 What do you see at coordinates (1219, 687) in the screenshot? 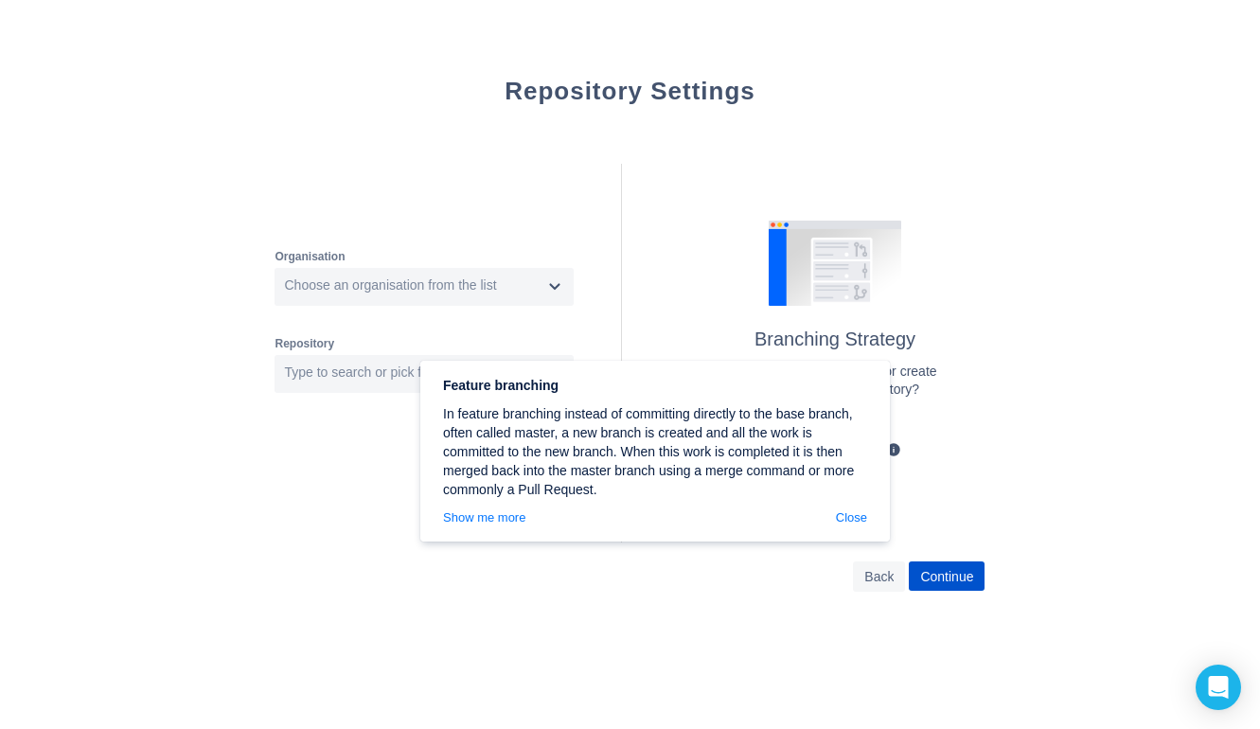
I see `div: Open Intercom Messenger` at bounding box center [1219, 687].